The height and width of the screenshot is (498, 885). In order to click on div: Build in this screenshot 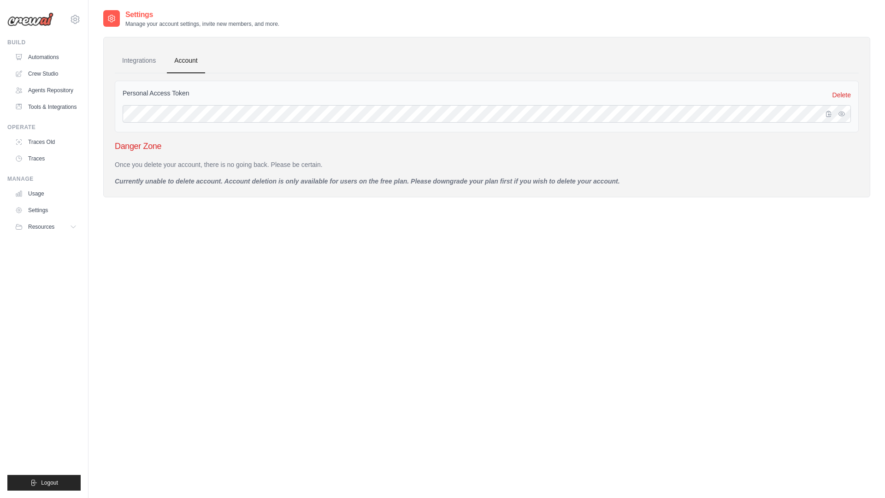, I will do `click(44, 42)`.